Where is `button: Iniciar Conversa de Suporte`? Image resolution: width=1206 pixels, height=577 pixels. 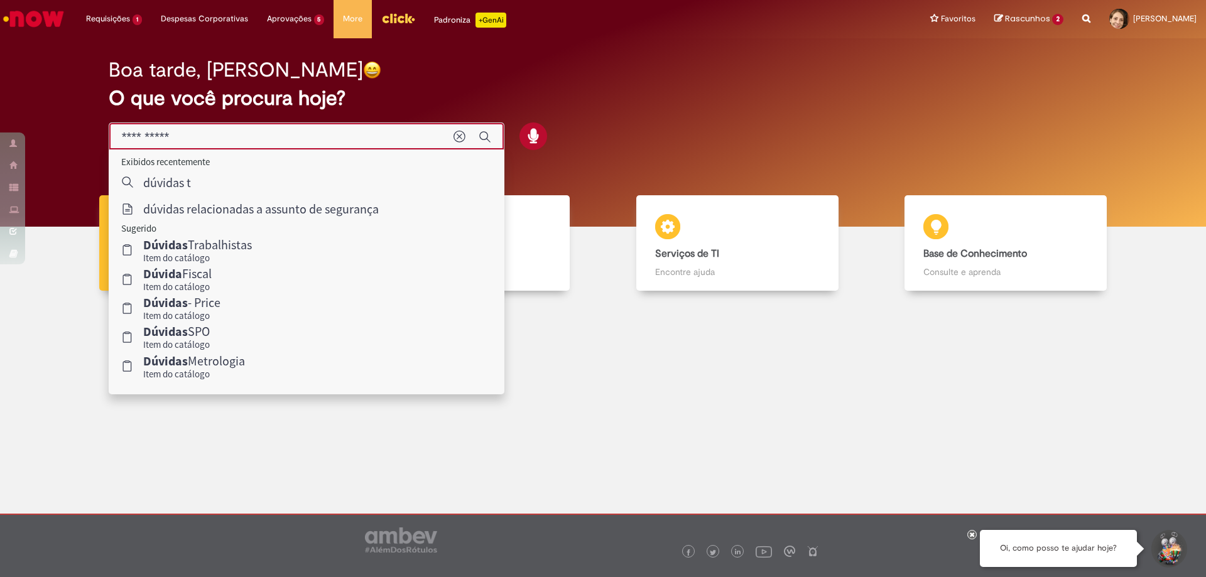
button: Iniciar Conversa de Suporte is located at coordinates (1168, 549).